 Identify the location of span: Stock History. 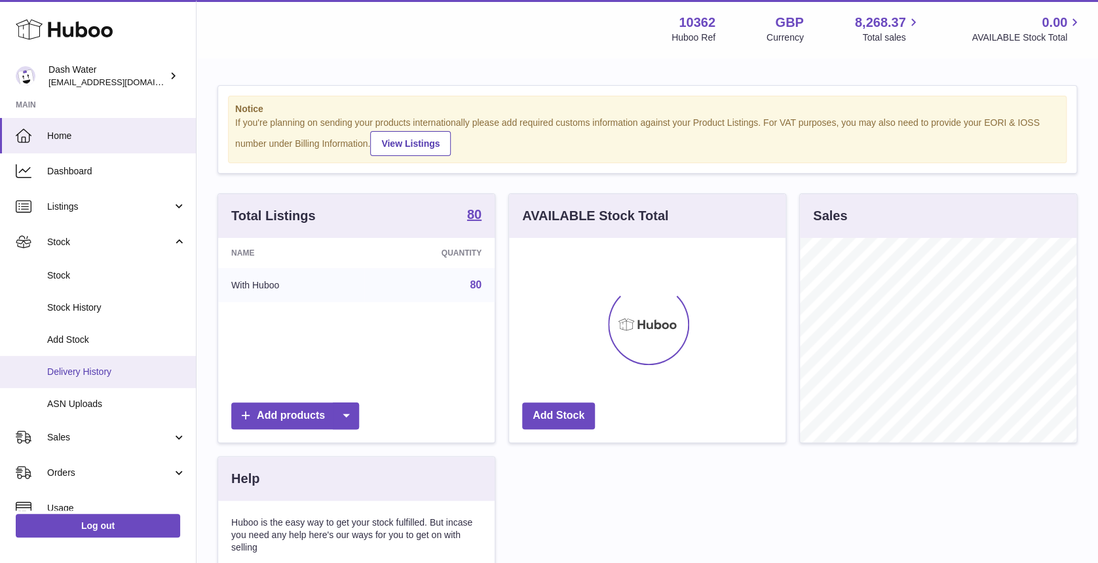
(117, 307).